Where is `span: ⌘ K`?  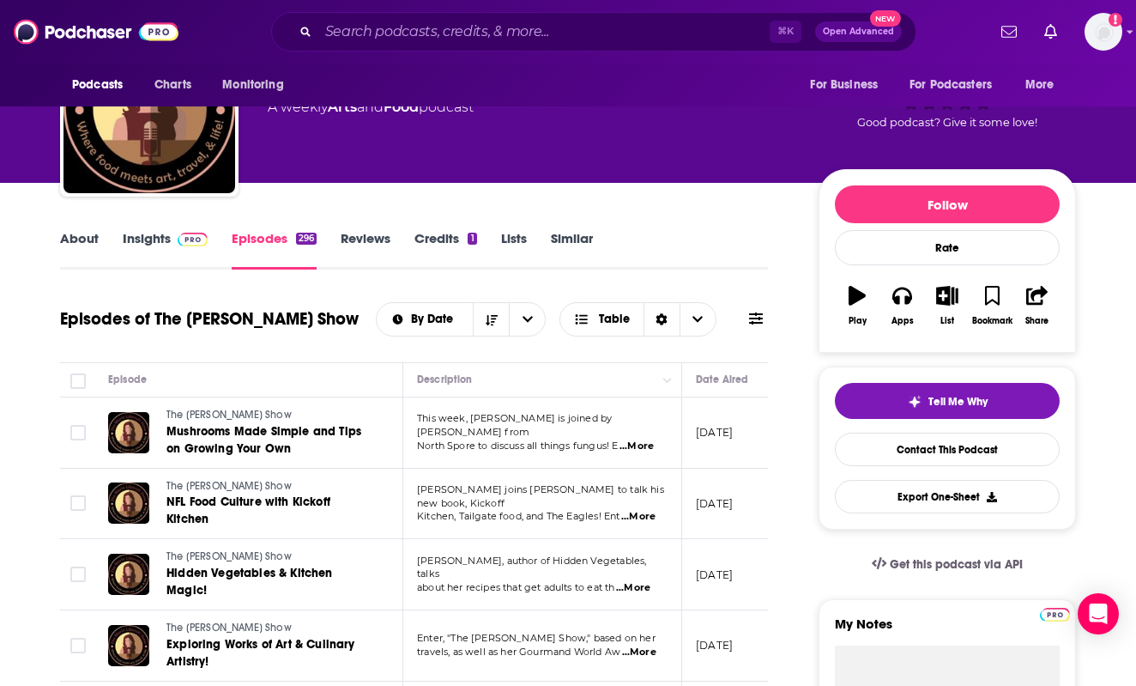
span: ⌘ K is located at coordinates (785, 32).